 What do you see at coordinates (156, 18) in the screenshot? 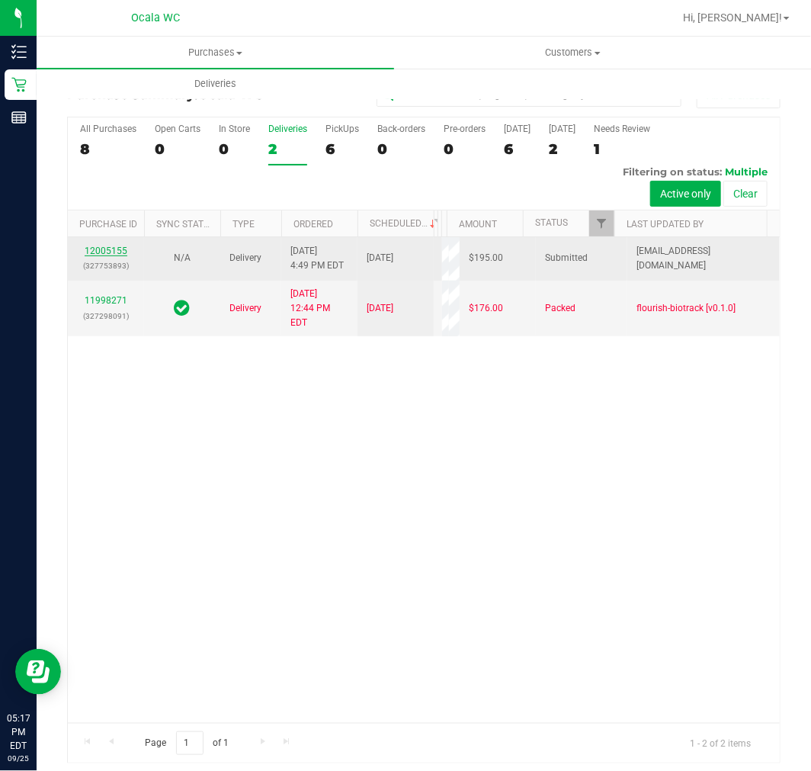
I see `span: Ocala WC` at bounding box center [156, 18].